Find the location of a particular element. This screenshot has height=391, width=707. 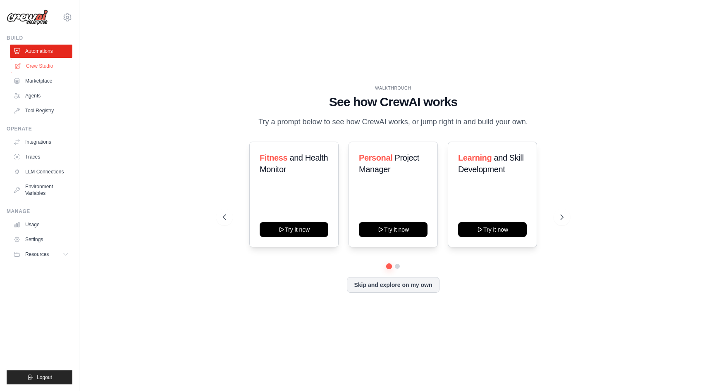

div: Manage is located at coordinates (39, 212).